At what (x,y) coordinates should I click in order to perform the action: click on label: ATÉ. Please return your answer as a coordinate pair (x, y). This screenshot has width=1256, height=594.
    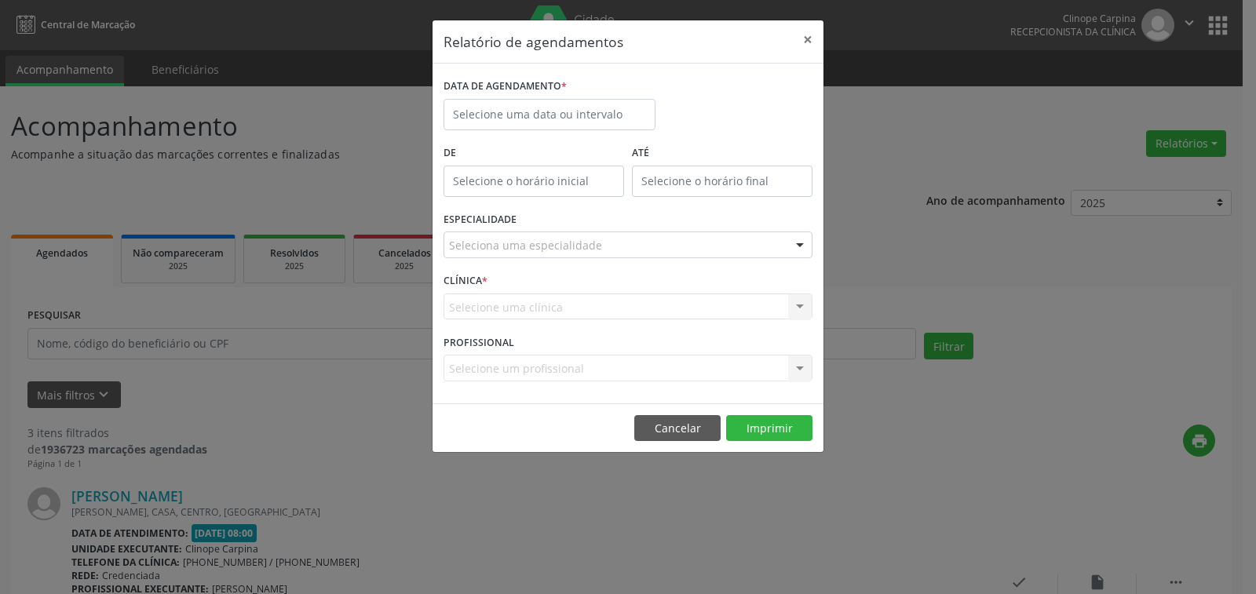
    Looking at the image, I should click on (722, 153).